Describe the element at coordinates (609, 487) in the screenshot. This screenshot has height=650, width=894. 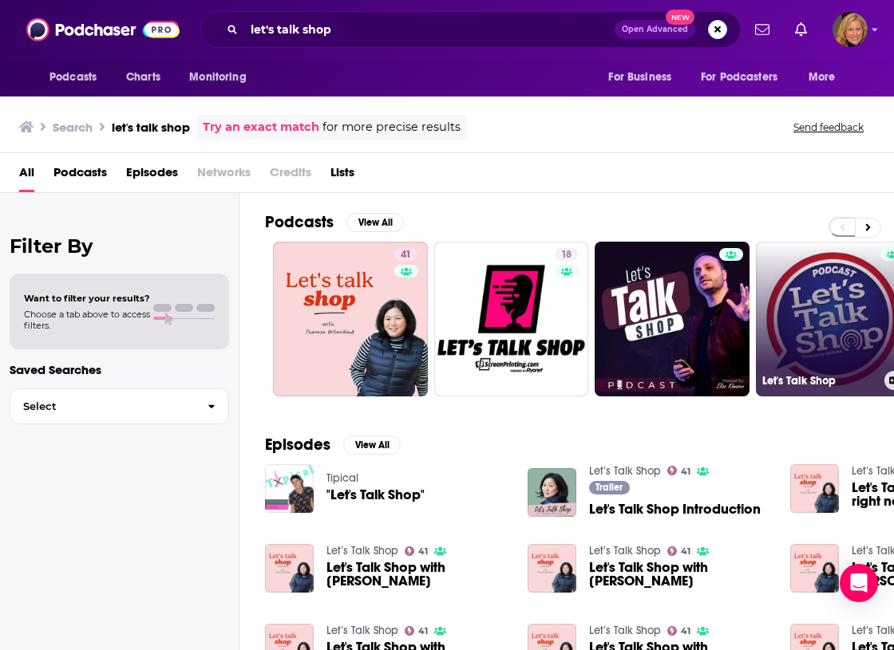
I see `span: Trailer` at that location.